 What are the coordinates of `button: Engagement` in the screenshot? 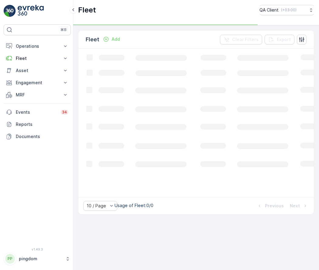 It's located at (37, 83).